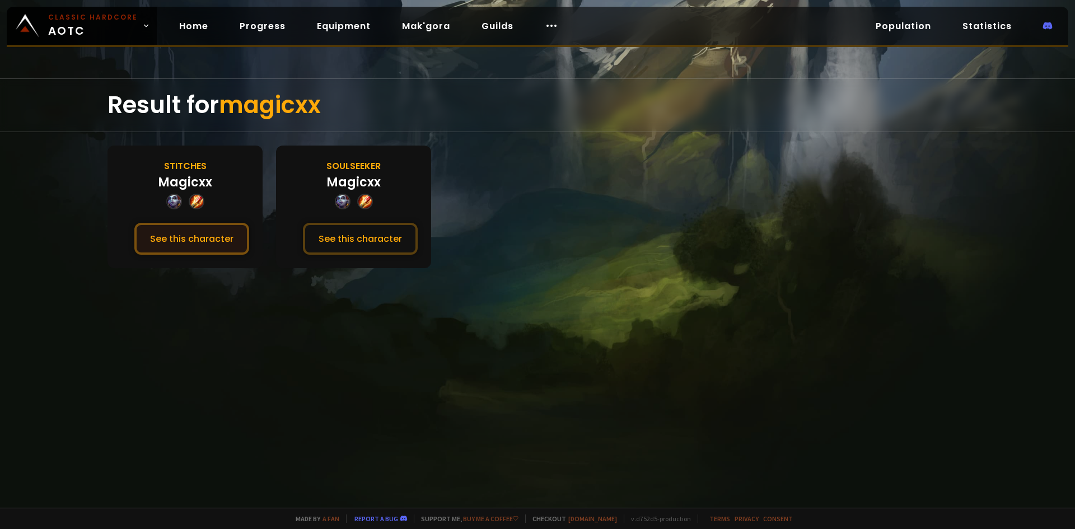  I want to click on a: Equipment, so click(344, 26).